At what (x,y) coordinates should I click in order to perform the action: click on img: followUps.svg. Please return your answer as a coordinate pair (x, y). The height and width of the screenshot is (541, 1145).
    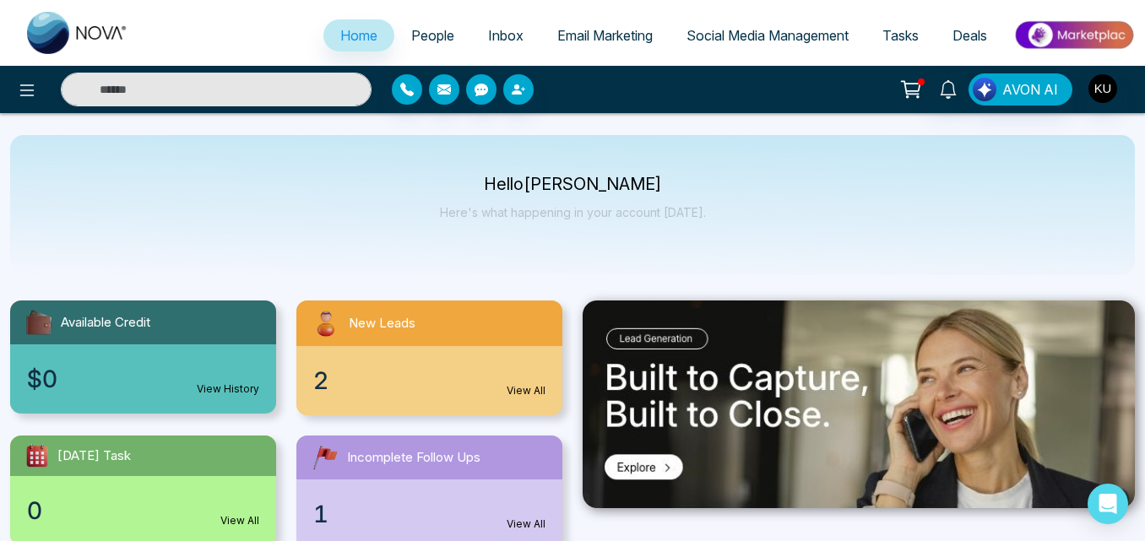
    Looking at the image, I should click on (325, 458).